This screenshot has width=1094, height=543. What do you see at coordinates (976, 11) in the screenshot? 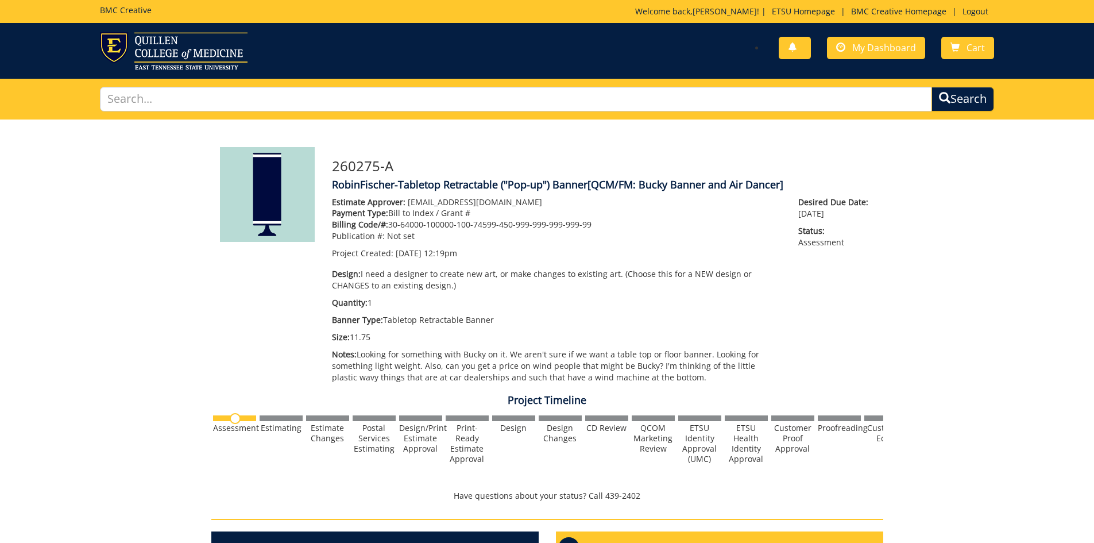
I see `a: Logout` at bounding box center [976, 11].